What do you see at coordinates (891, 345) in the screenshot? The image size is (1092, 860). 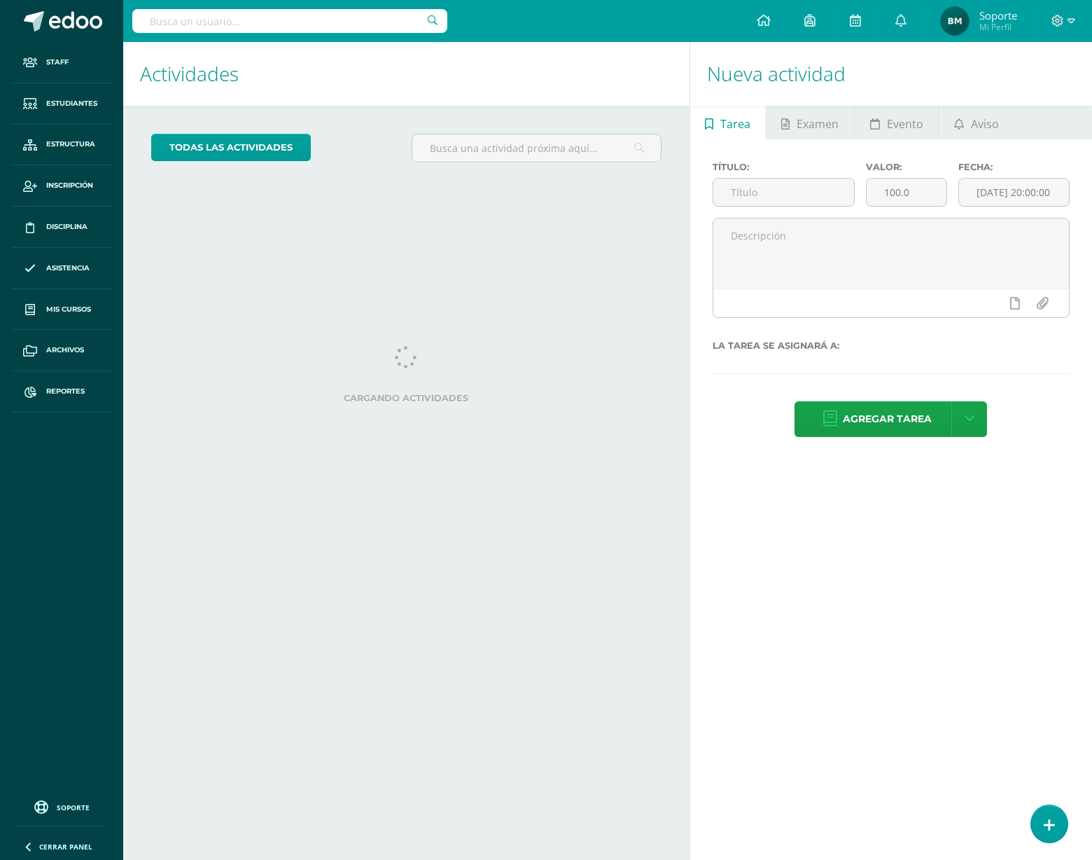 I see `label: La tarea se asignará a:` at bounding box center [891, 345].